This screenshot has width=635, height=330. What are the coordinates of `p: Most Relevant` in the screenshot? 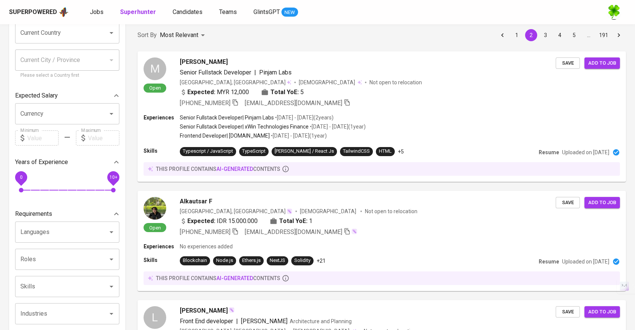 It's located at (179, 35).